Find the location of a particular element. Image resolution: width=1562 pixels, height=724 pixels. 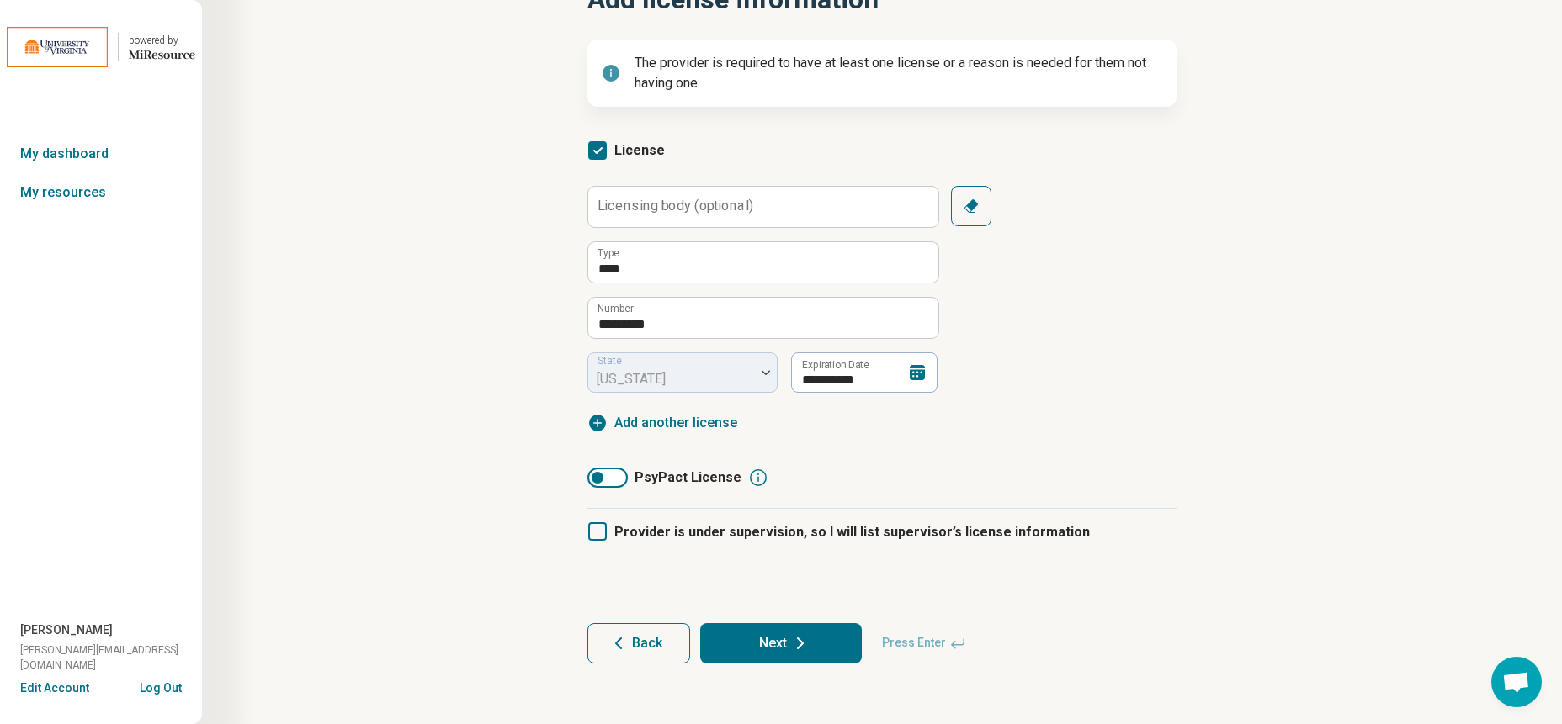

label: Type is located at coordinates (608, 253).